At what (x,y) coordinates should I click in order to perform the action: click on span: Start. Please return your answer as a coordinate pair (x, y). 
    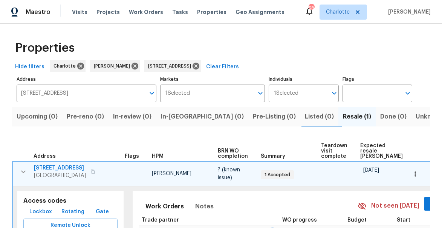
    Looking at the image, I should click on (404, 220).